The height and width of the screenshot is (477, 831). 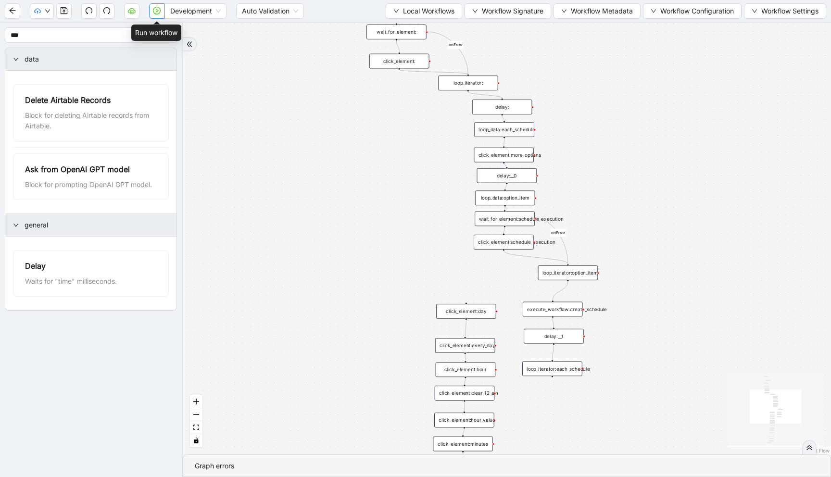 What do you see at coordinates (464, 432) in the screenshot?
I see `g: Edge from click_element:hour_value to click_element:minutes` at bounding box center [464, 432].